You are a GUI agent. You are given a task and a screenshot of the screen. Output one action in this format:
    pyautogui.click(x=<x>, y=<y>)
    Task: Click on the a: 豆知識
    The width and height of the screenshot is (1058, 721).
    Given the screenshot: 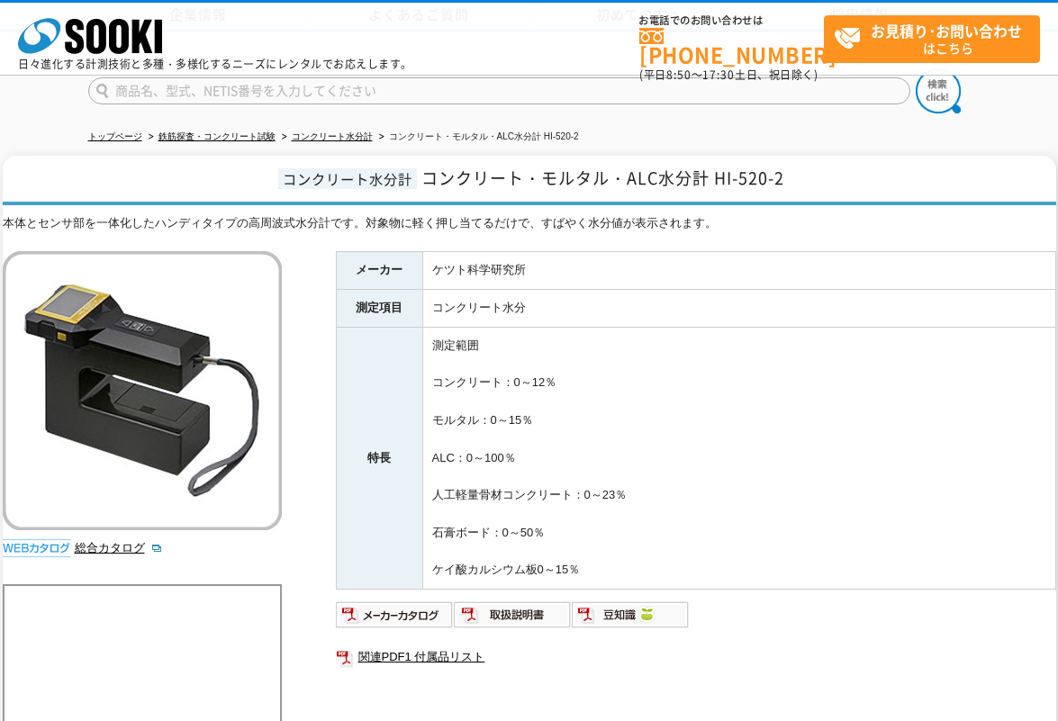 What is the action you would take?
    pyautogui.click(x=630, y=618)
    